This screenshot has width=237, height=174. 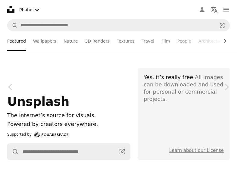 What do you see at coordinates (185, 41) in the screenshot?
I see `a: People` at bounding box center [185, 41].